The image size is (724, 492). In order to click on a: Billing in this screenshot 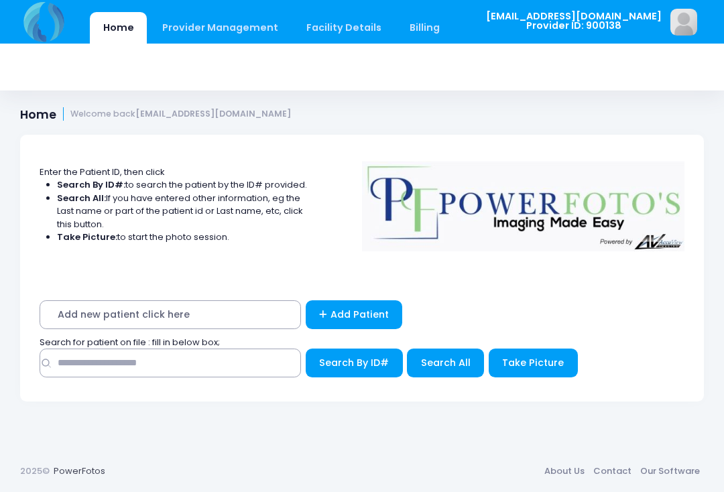, I will do `click(425, 27)`.